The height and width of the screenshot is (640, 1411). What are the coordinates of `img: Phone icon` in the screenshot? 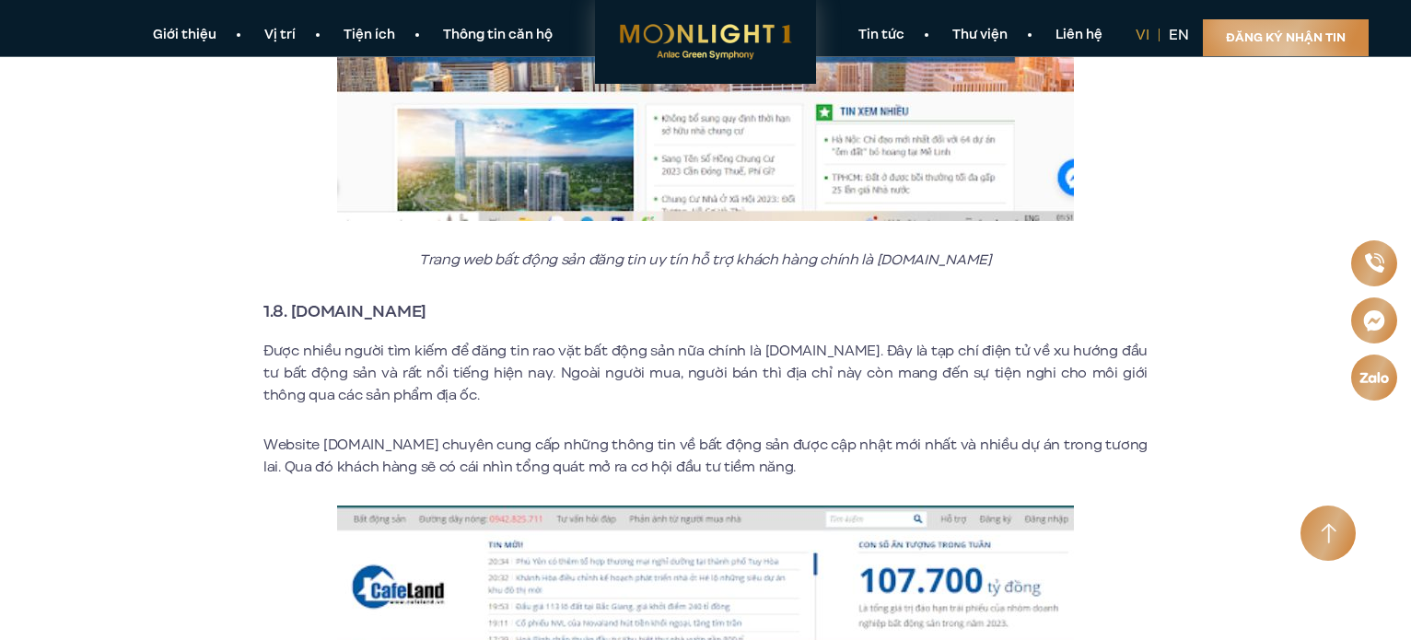 It's located at (1373, 262).